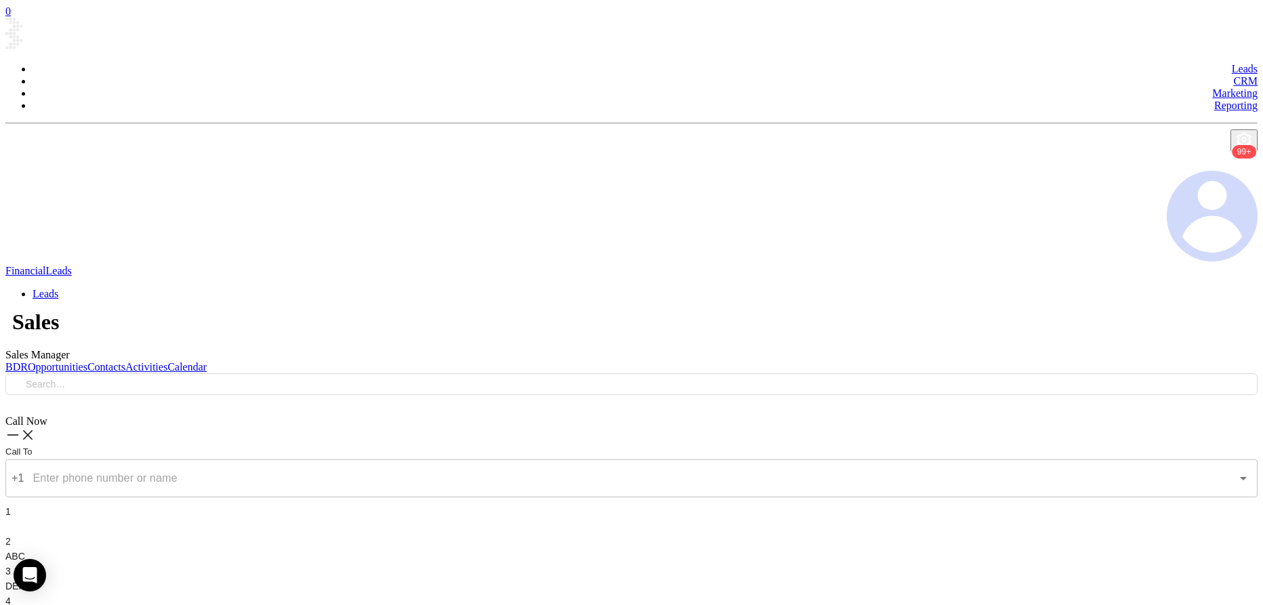  Describe the element at coordinates (631, 422) in the screenshot. I see `div: Call Now` at that location.